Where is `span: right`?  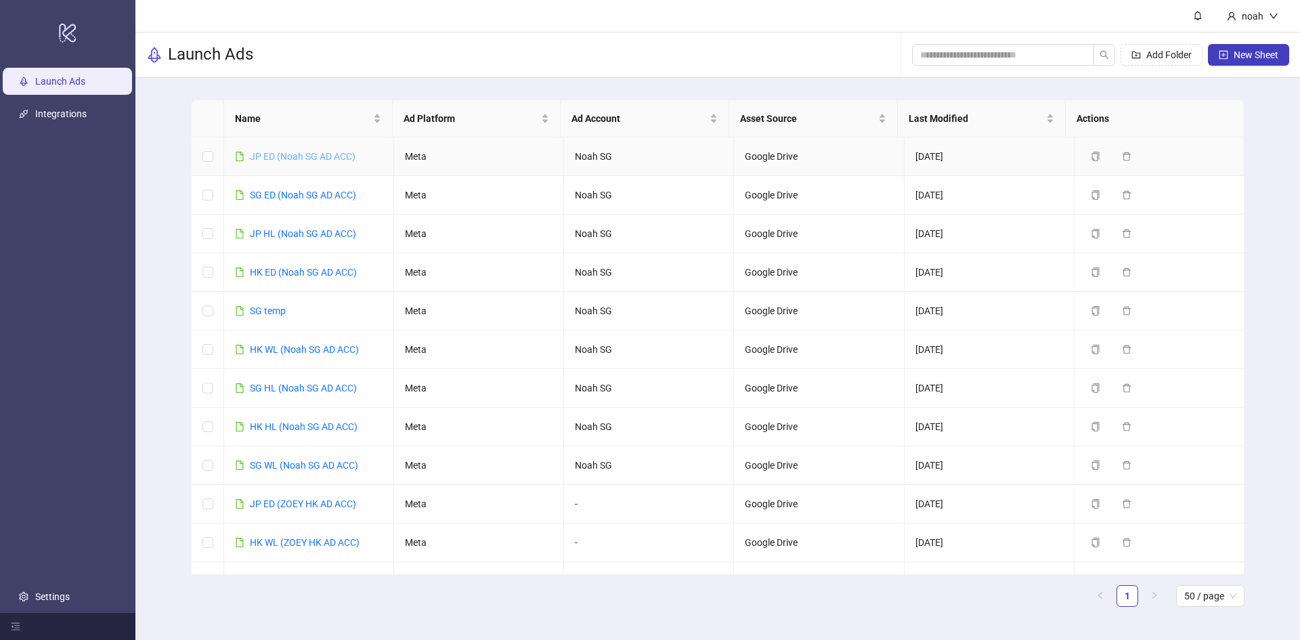
span: right is located at coordinates (1154, 595).